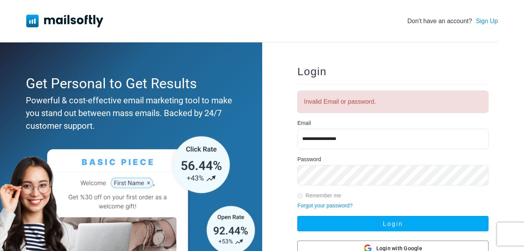 The image size is (524, 251). Describe the element at coordinates (393, 102) in the screenshot. I see `div: Invalid Email or password.` at that location.